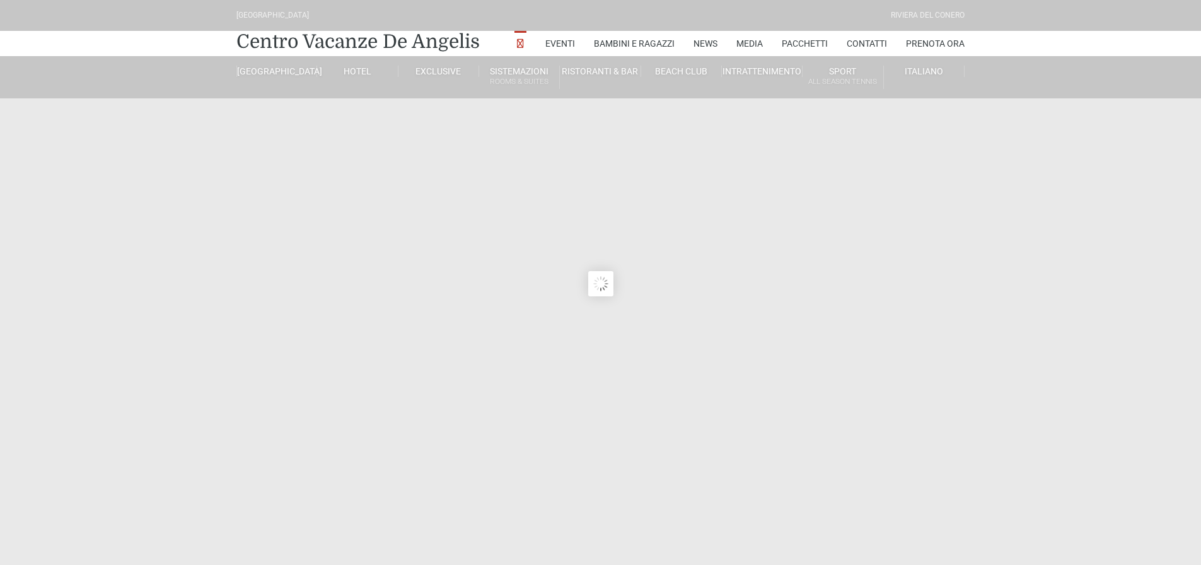  I want to click on a: Intrattenimento, so click(762, 71).